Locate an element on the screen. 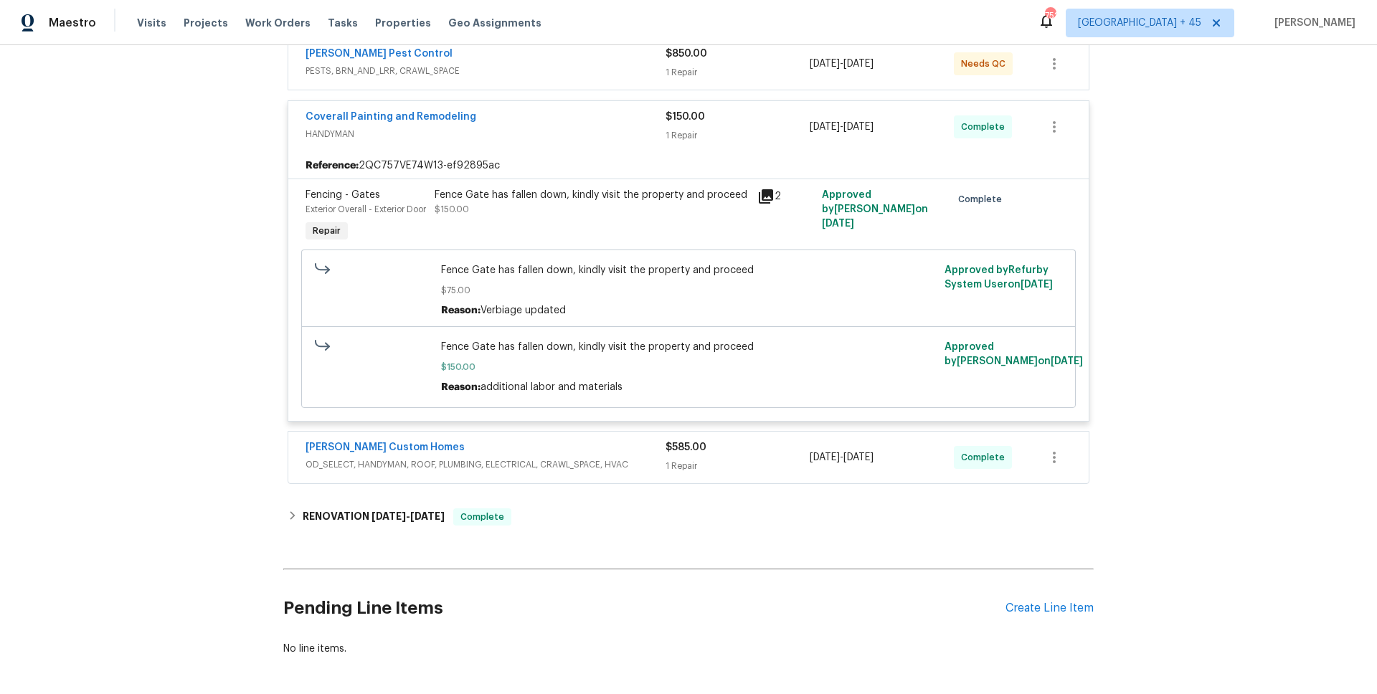 The image size is (1377, 694). span: Exterior Overall - Exterior Door is located at coordinates (366, 209).